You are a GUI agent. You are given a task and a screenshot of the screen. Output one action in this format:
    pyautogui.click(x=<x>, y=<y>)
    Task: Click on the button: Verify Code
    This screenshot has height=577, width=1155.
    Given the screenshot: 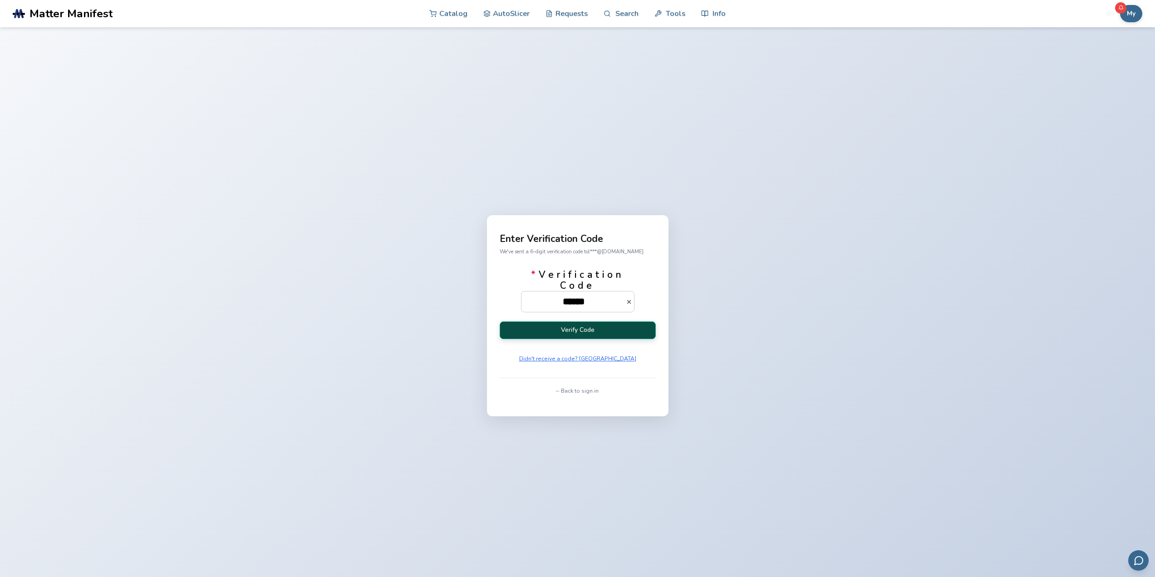 What is the action you would take?
    pyautogui.click(x=578, y=330)
    